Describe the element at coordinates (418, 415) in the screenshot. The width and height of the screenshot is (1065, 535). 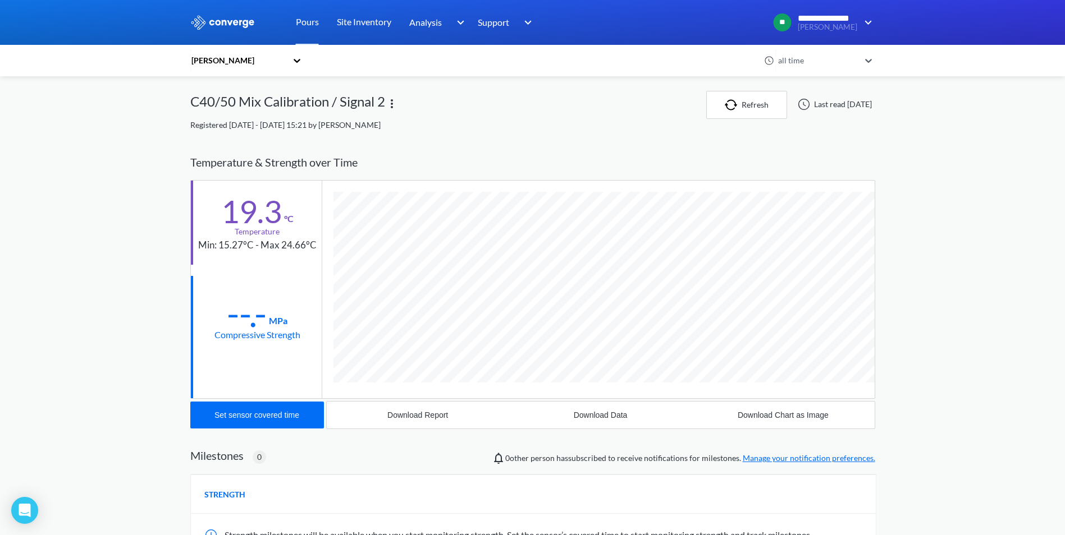
I see `button: Download Report` at that location.